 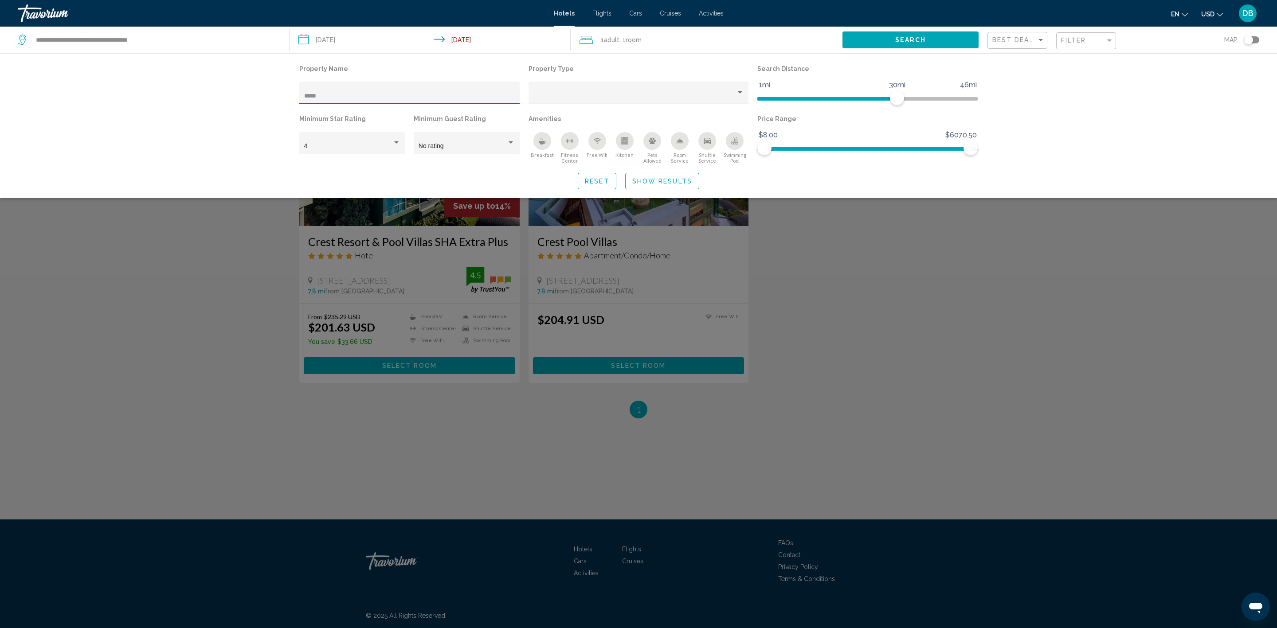 What do you see at coordinates (867, 69) in the screenshot?
I see `p: Search Distance` at bounding box center [867, 69].